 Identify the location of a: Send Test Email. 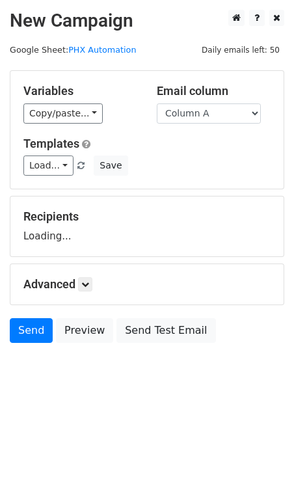
(166, 331).